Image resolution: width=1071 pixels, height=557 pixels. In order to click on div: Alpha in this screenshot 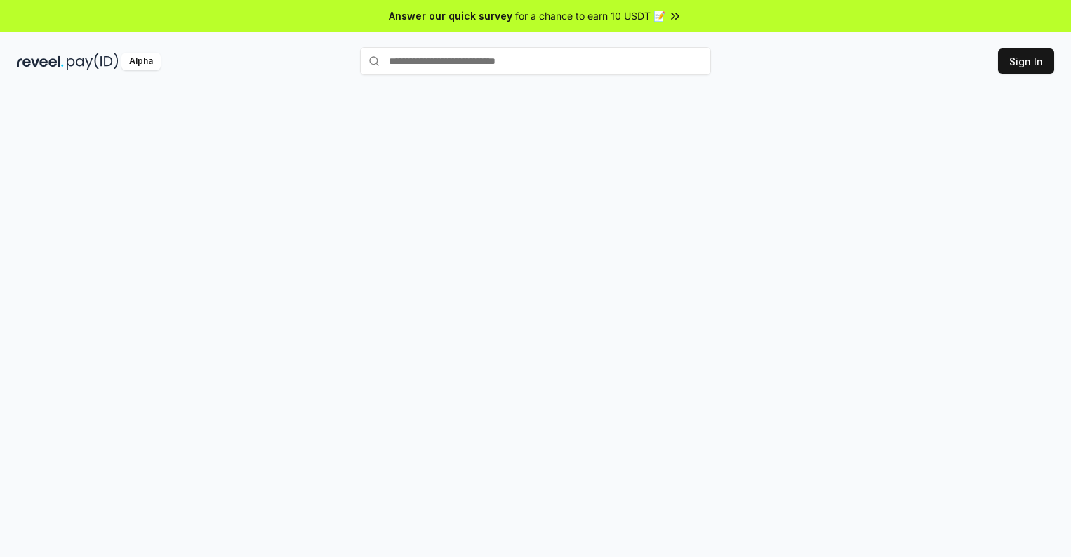, I will do `click(141, 61)`.